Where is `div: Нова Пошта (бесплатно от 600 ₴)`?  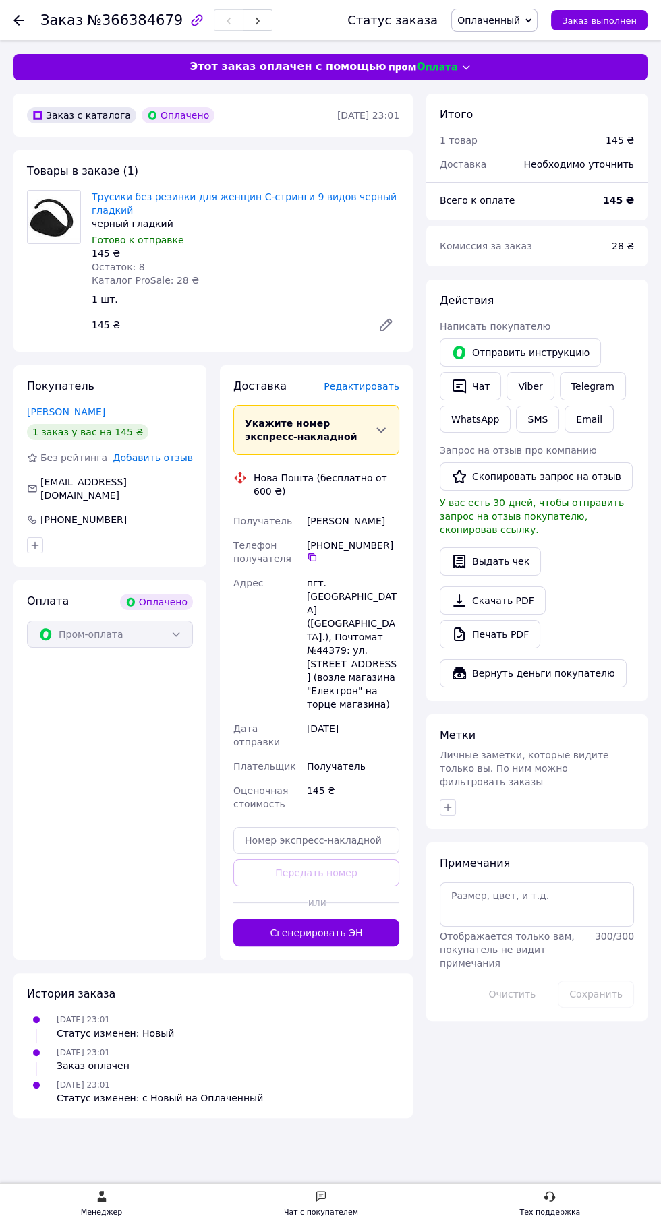
div: Нова Пошта (бесплатно от 600 ₴) is located at coordinates (326, 485).